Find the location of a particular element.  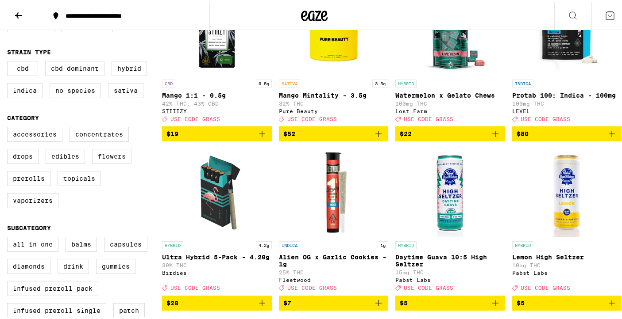

label: Flowers is located at coordinates (111, 155).